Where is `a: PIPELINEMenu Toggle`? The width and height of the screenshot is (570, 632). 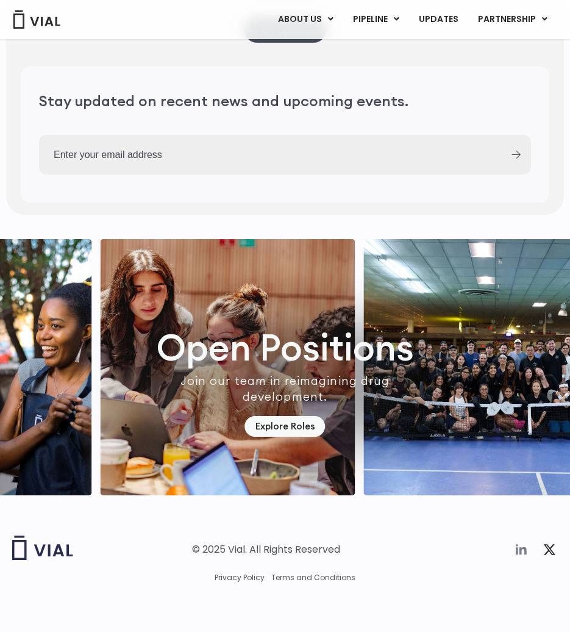 a: PIPELINEMenu Toggle is located at coordinates (376, 20).